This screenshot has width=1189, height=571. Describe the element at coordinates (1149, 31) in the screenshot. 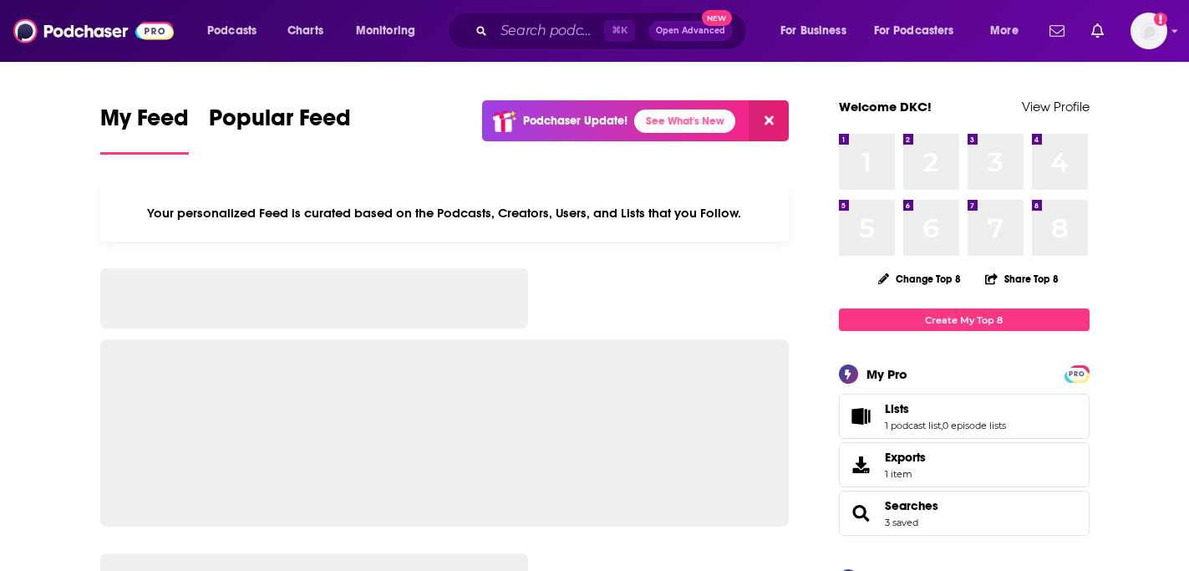

I see `img: User Profile` at that location.